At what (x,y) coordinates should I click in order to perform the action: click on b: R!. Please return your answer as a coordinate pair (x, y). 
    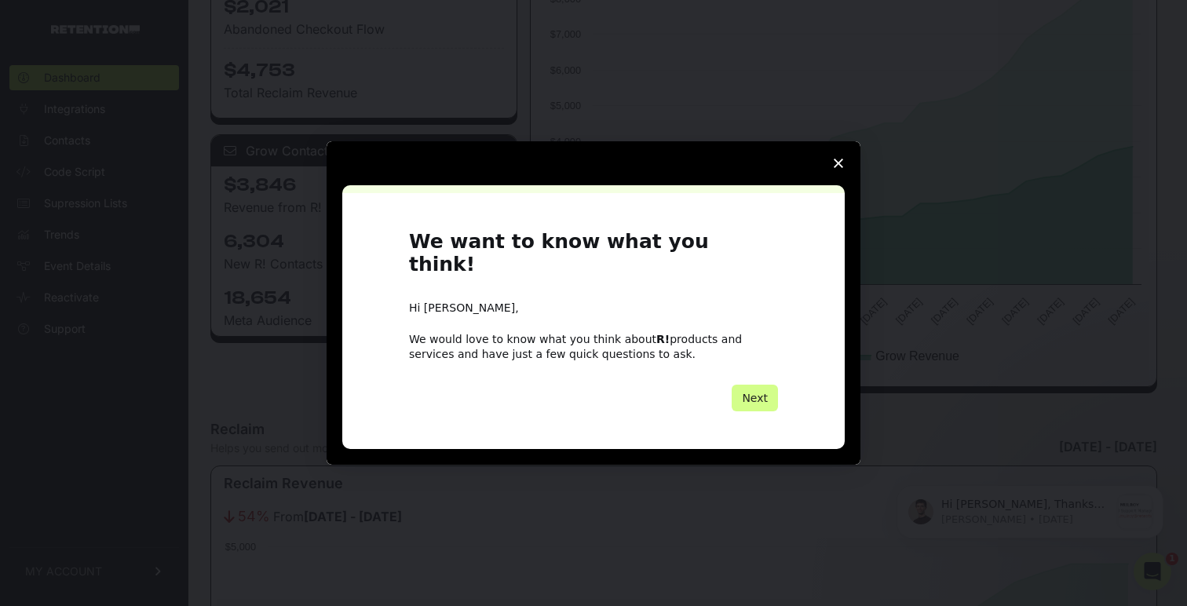
    Looking at the image, I should click on (662, 339).